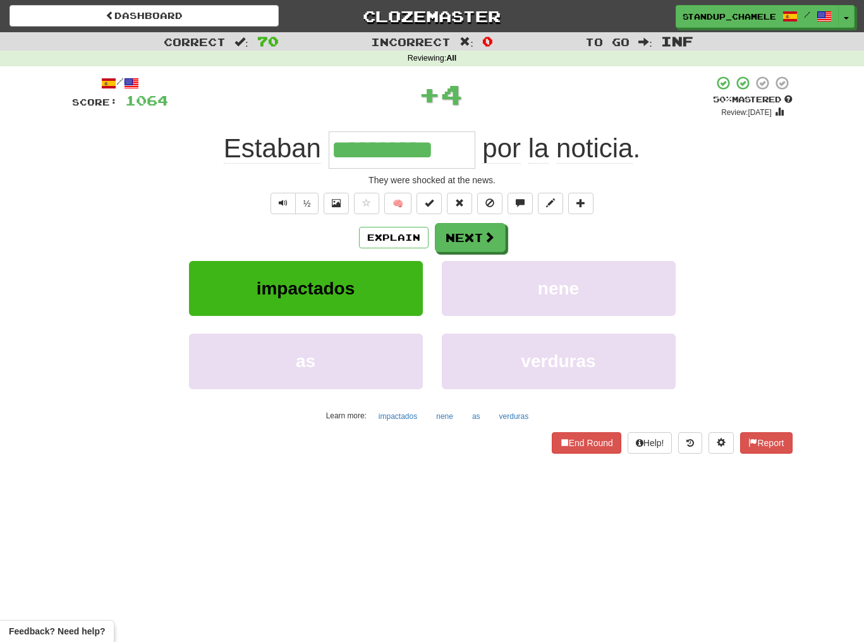  What do you see at coordinates (336, 203) in the screenshot?
I see `button: Show image (alt+x)` at bounding box center [336, 203].